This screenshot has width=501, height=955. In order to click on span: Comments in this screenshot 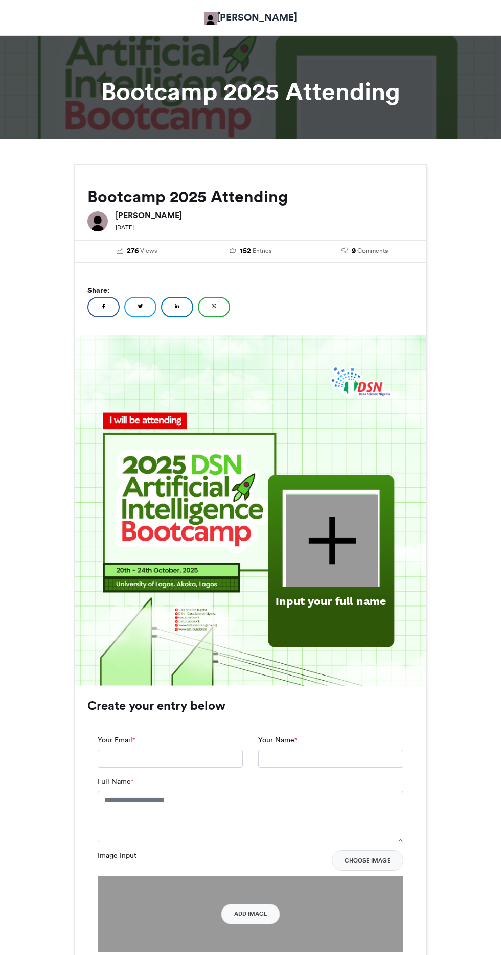, I will do `click(372, 251)`.